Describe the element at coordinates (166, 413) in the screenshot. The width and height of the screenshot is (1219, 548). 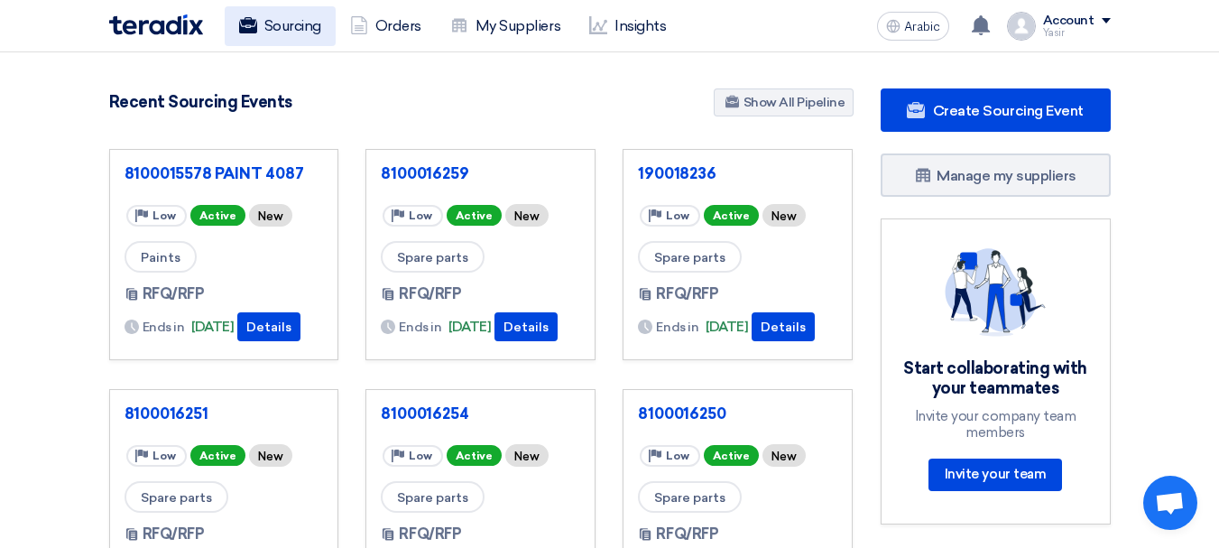
I see `font: 8100016251` at that location.